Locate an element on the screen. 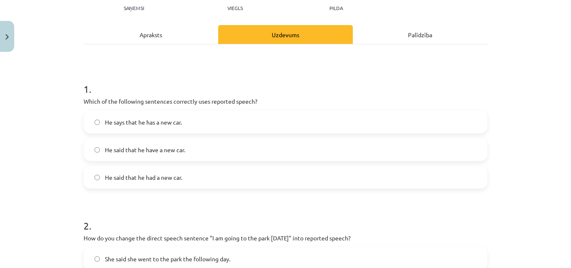 The image size is (571, 268). p: pilda is located at coordinates (336, 8).